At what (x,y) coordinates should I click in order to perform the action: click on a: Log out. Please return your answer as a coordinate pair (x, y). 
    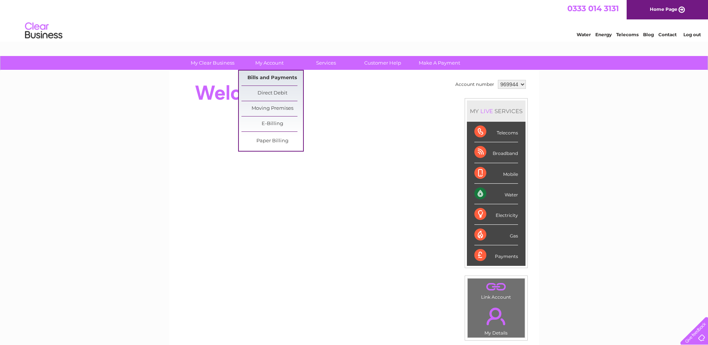
    Looking at the image, I should click on (692, 34).